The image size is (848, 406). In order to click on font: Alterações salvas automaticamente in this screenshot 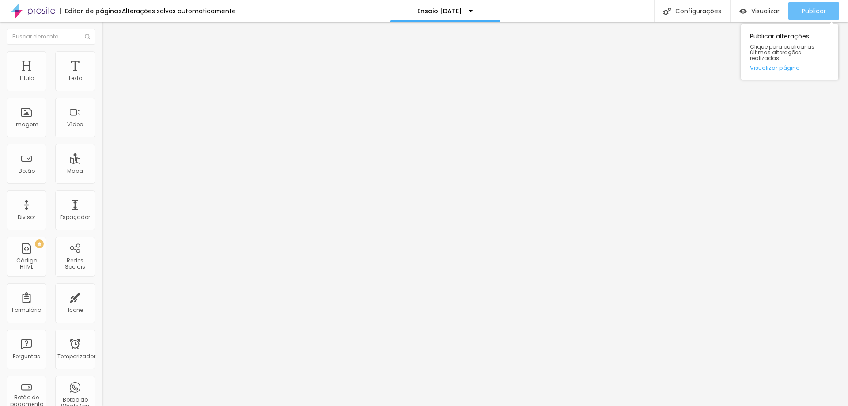, I will do `click(179, 11)`.